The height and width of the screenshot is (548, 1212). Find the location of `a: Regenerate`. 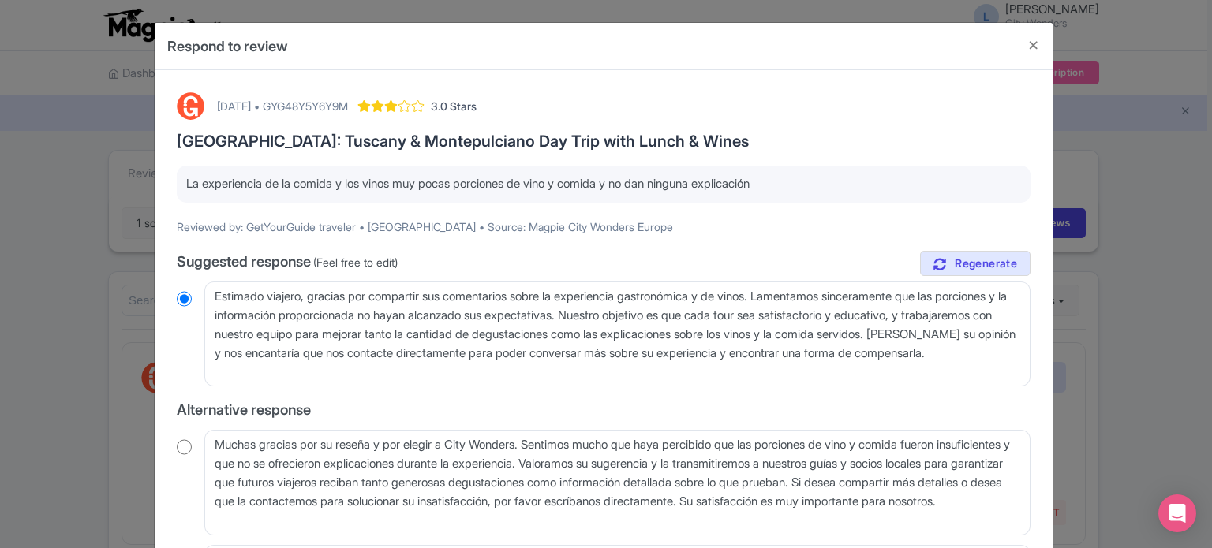

a: Regenerate is located at coordinates (975, 264).